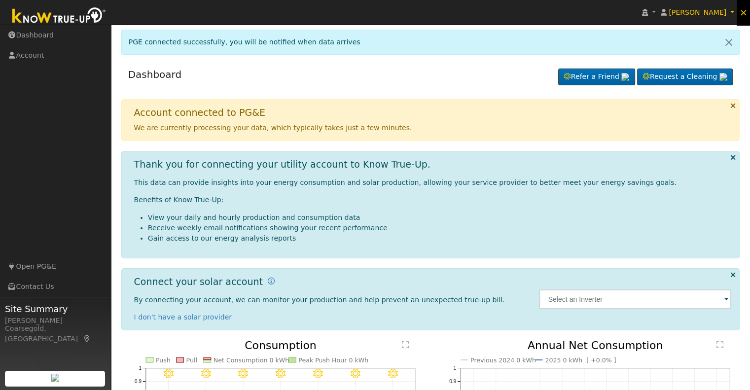 This screenshot has width=750, height=390. I want to click on text: Net Consumption 0 kWh, so click(251, 360).